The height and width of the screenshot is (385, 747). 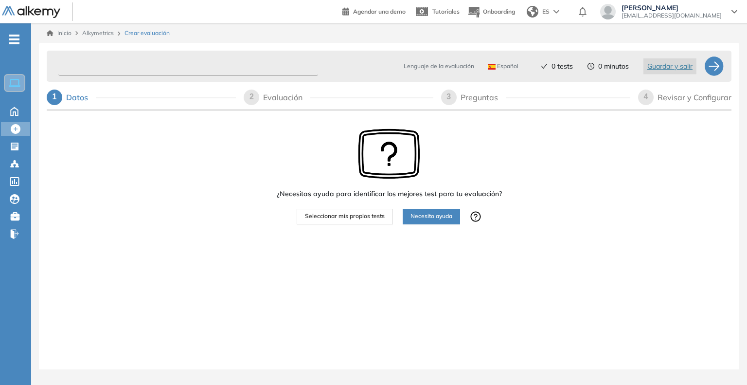 What do you see at coordinates (695, 97) in the screenshot?
I see `div: Revisar y Configurar` at bounding box center [695, 97].